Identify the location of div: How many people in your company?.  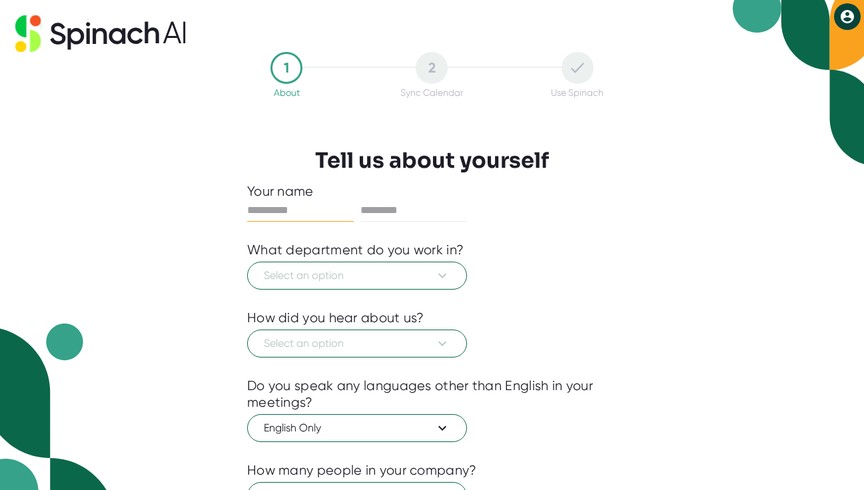
(362, 470).